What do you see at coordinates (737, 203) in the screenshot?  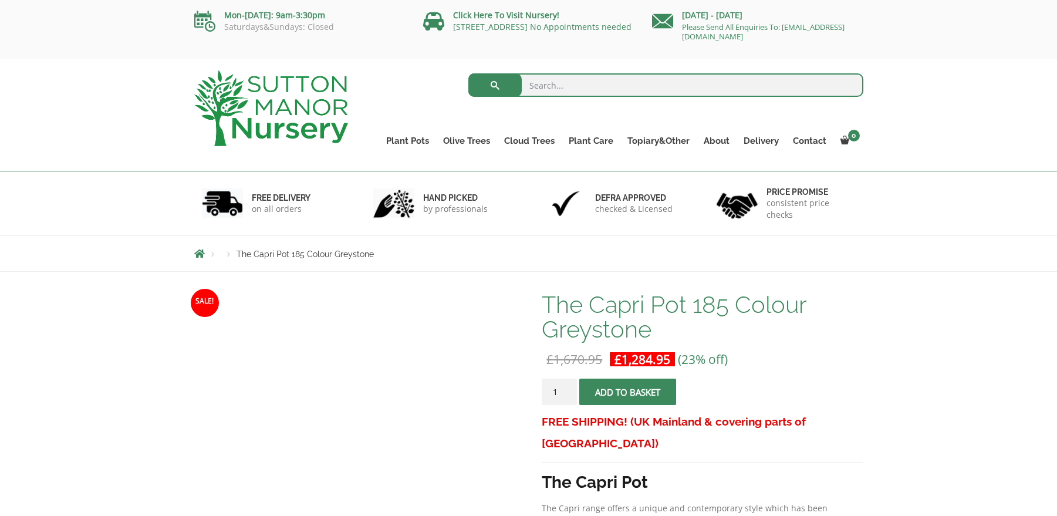 I see `img: 4.jpg` at bounding box center [737, 203].